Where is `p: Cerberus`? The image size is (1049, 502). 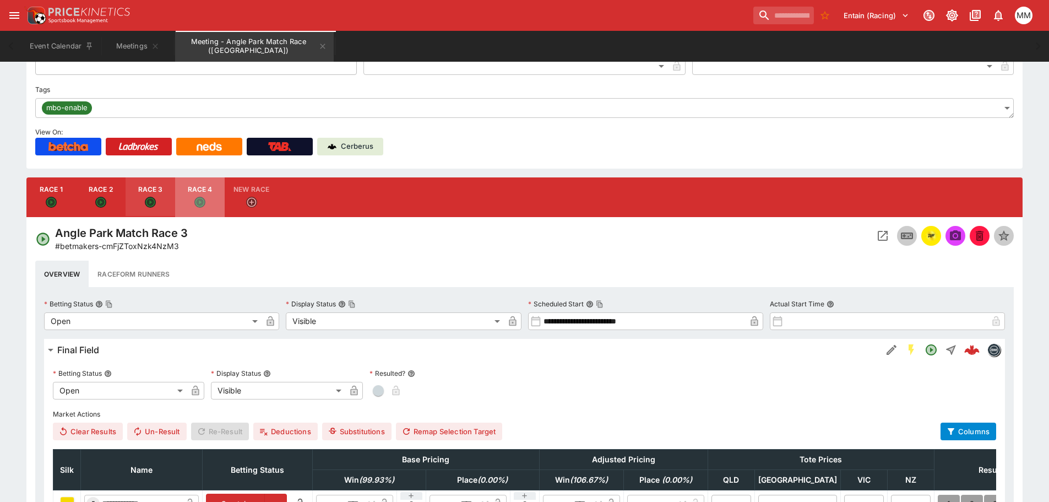 p: Cerberus is located at coordinates (357, 146).